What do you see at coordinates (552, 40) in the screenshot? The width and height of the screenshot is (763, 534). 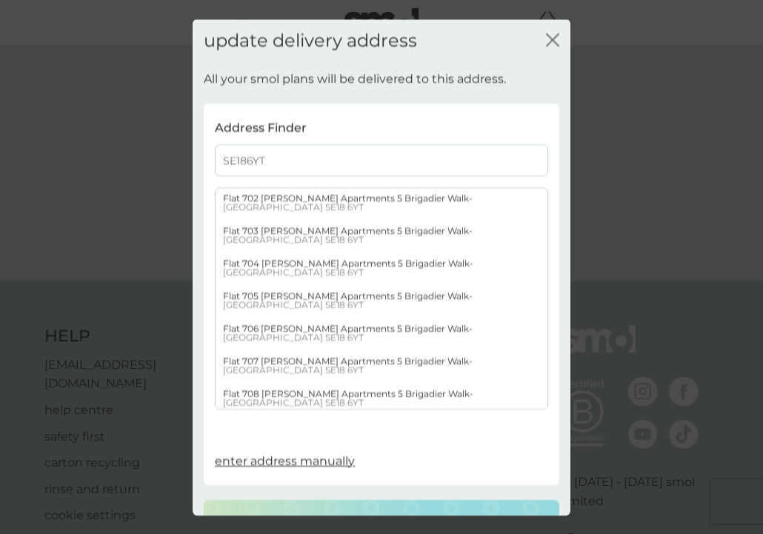 I see `button: close` at bounding box center [552, 40].